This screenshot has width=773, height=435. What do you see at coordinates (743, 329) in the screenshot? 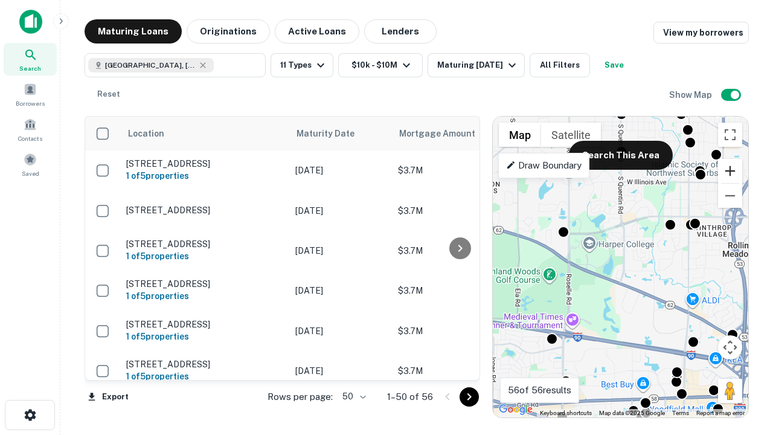
I see `div: Chat Widget` at bounding box center [743, 329].